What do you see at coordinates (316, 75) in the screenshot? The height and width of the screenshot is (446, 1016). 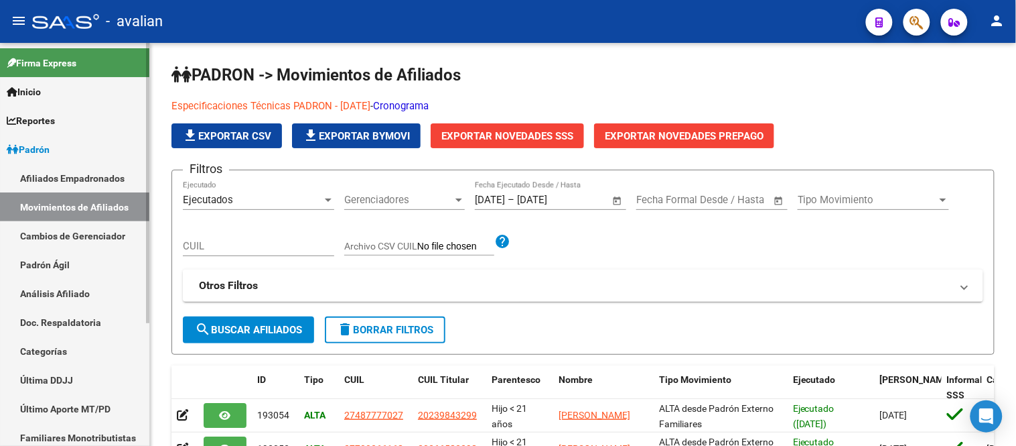 I see `span: PADRON -> Movimientos de Afiliados` at bounding box center [316, 75].